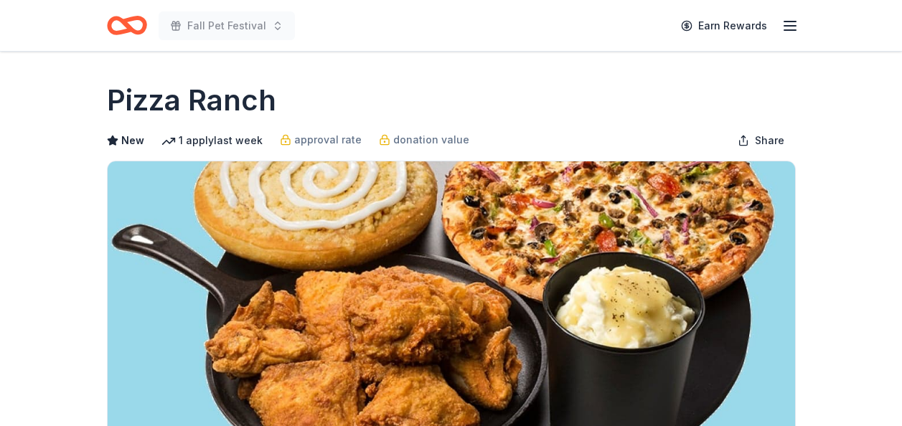 Image resolution: width=902 pixels, height=426 pixels. I want to click on span: Fall Pet Festival, so click(227, 26).